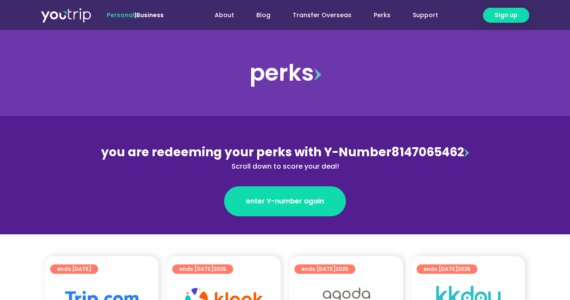 The height and width of the screenshot is (300, 570). Describe the element at coordinates (382, 15) in the screenshot. I see `a: Perks` at that location.